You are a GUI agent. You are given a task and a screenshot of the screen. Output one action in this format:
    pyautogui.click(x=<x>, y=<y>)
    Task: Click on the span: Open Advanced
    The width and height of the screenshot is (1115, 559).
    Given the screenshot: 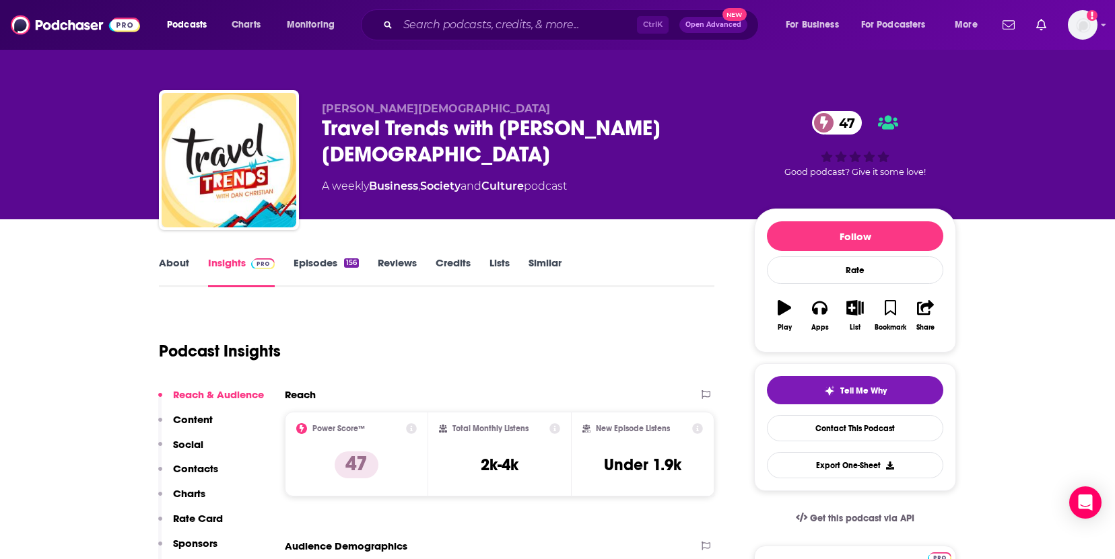 What is the action you would take?
    pyautogui.click(x=713, y=25)
    